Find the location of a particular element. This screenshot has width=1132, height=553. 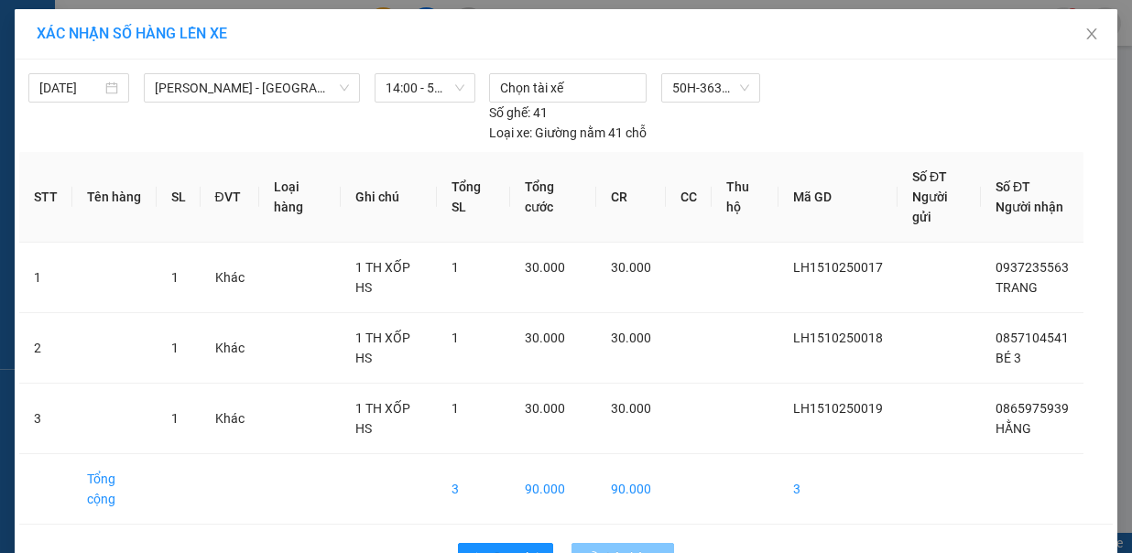

th: Ghi chú is located at coordinates (388, 197).